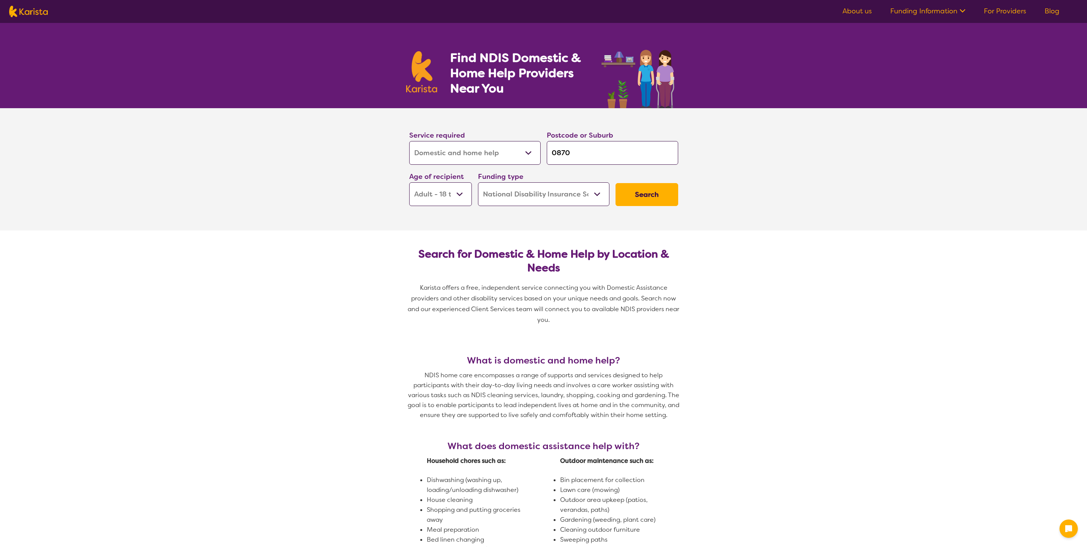 This screenshot has width=1087, height=547. I want to click on img: domestic-help, so click(640, 75).